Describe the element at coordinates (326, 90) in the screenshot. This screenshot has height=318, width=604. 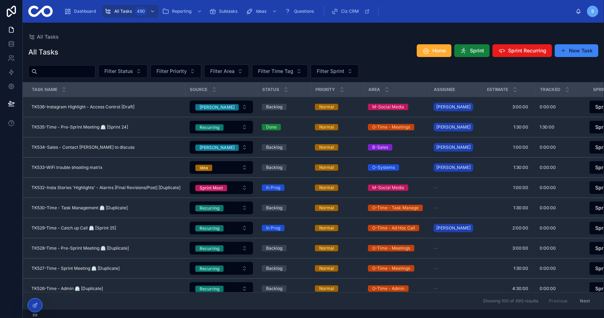
I see `span: Priority` at that location.